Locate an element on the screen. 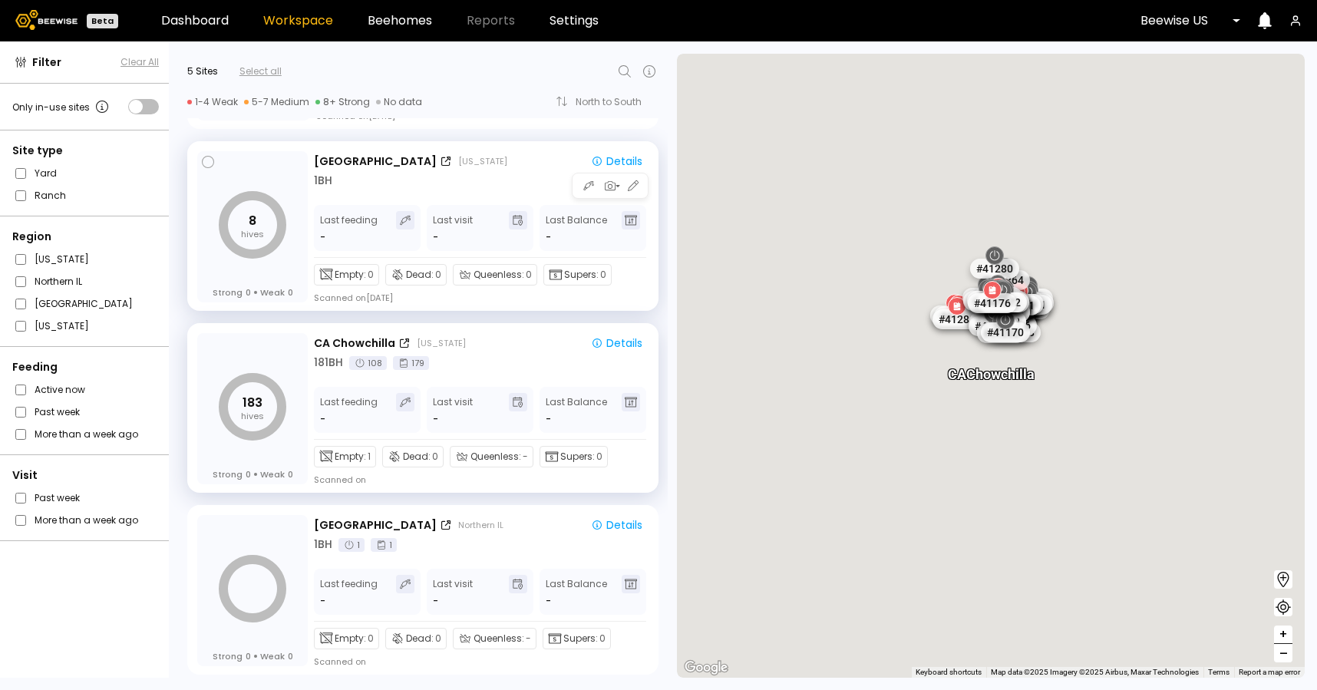 Image resolution: width=1317 pixels, height=690 pixels. div: # 41172 is located at coordinates (988, 301).